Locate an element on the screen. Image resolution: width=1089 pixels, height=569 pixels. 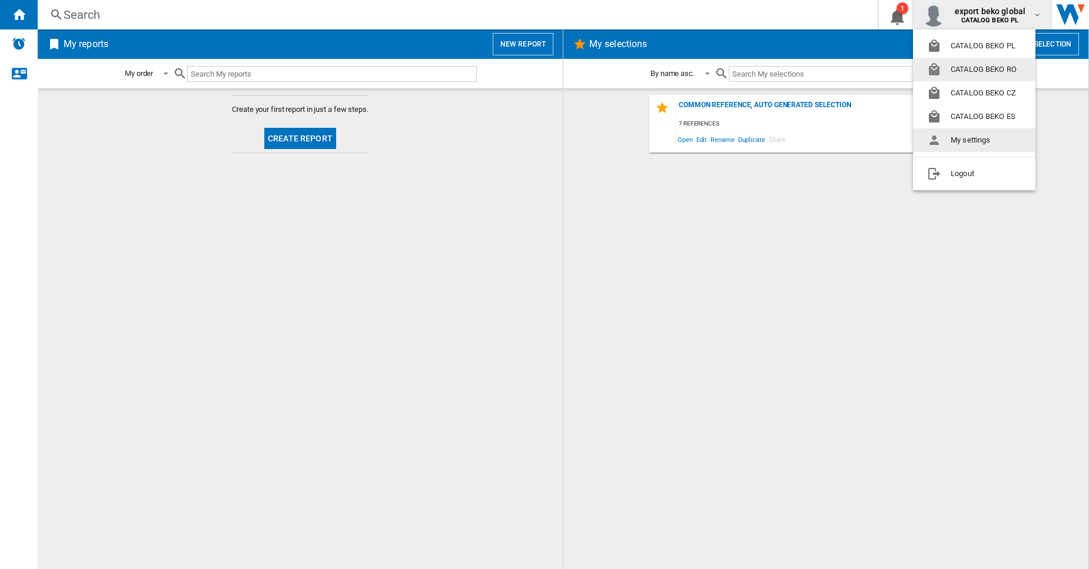
md-menu-item: CATALOG BEKO PL is located at coordinates (974, 46).